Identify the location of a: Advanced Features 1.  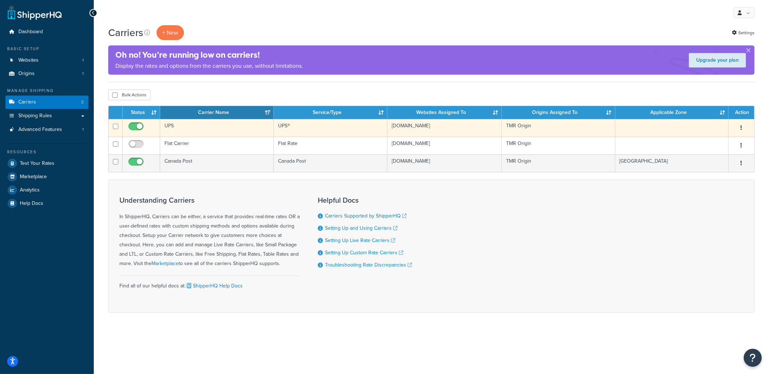
(47, 129).